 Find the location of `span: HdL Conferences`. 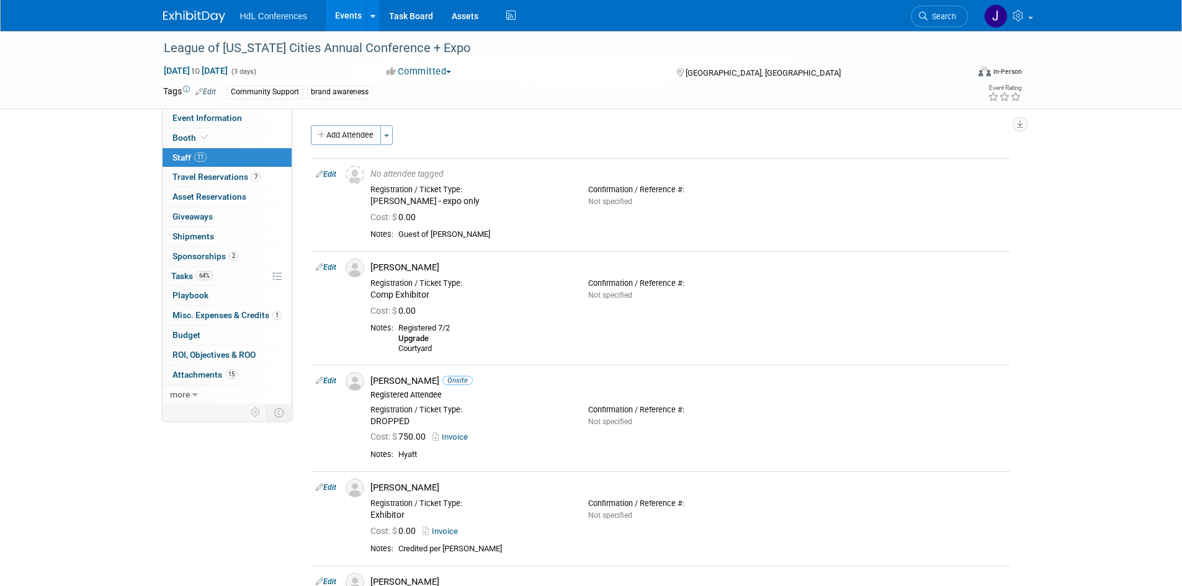

span: HdL Conferences is located at coordinates (274, 16).